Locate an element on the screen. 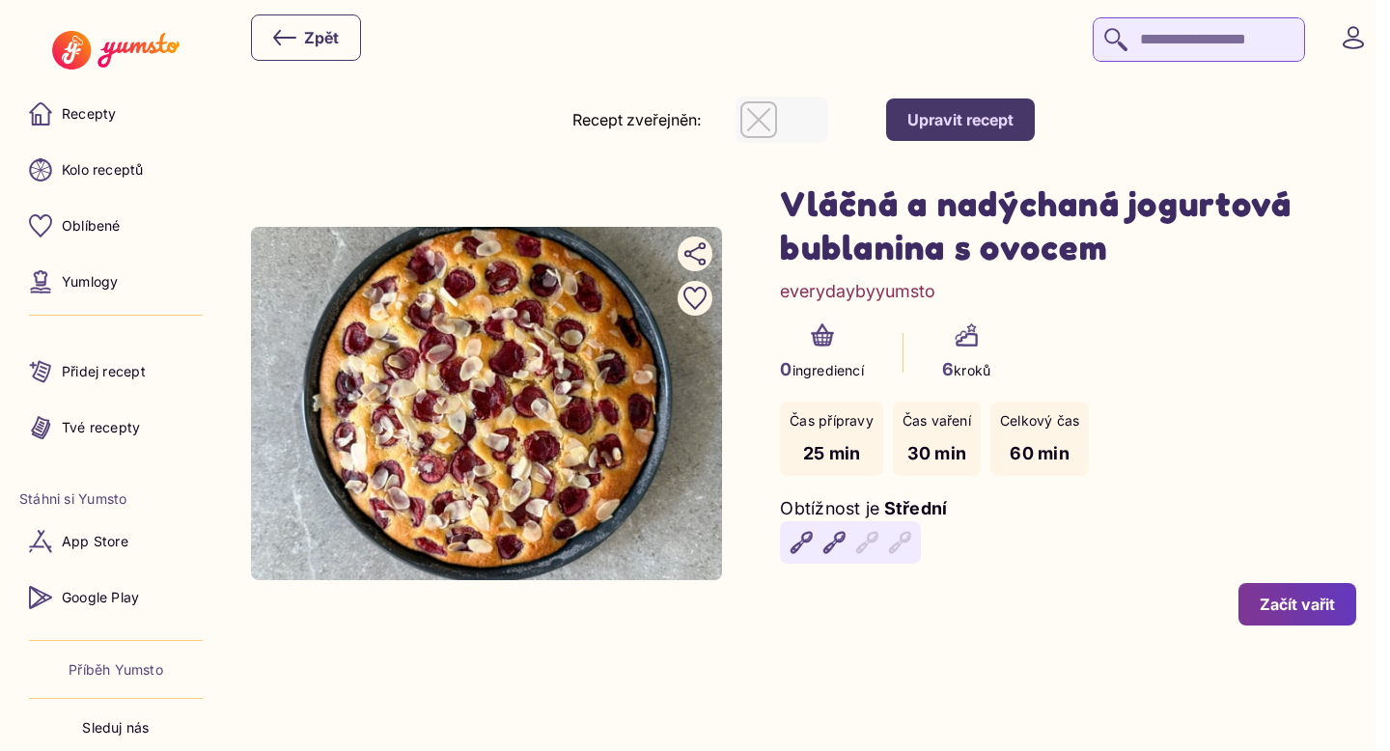 Image resolution: width=1390 pixels, height=751 pixels. span: Střední is located at coordinates (916, 508).